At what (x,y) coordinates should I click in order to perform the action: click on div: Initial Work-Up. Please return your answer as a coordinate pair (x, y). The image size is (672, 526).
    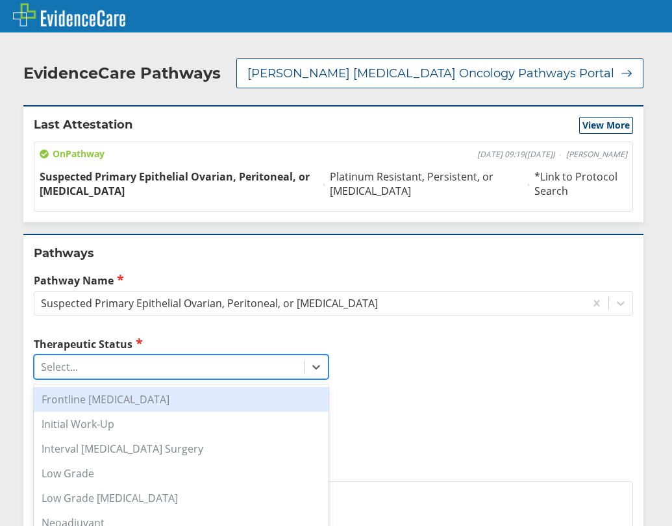
    Looking at the image, I should click on (181, 424).